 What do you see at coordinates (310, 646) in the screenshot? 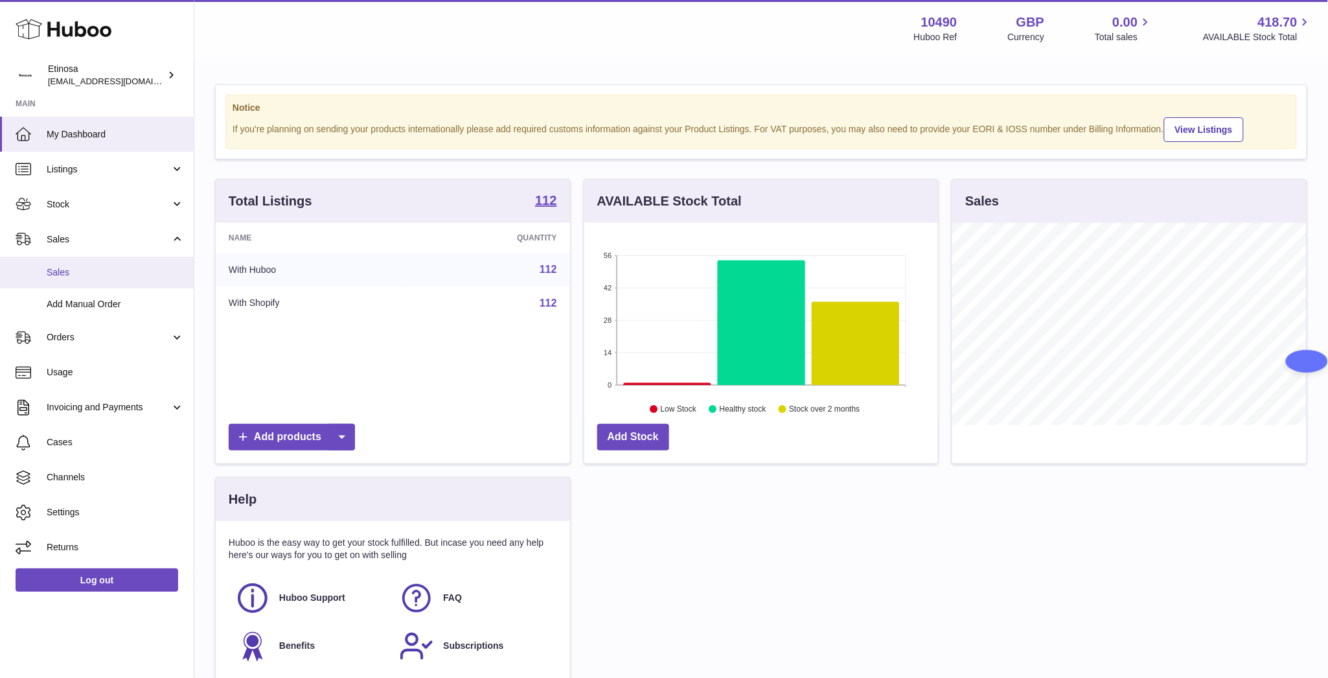
I see `a: Benefits` at bounding box center [310, 646].